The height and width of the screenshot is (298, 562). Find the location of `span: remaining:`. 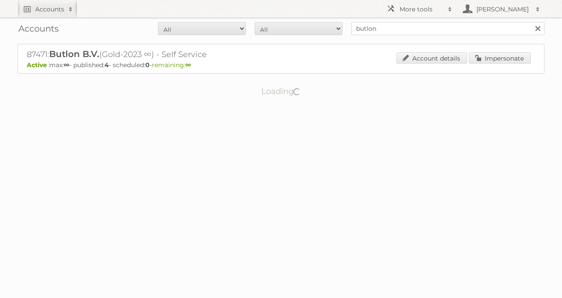

span: remaining: is located at coordinates (171, 65).